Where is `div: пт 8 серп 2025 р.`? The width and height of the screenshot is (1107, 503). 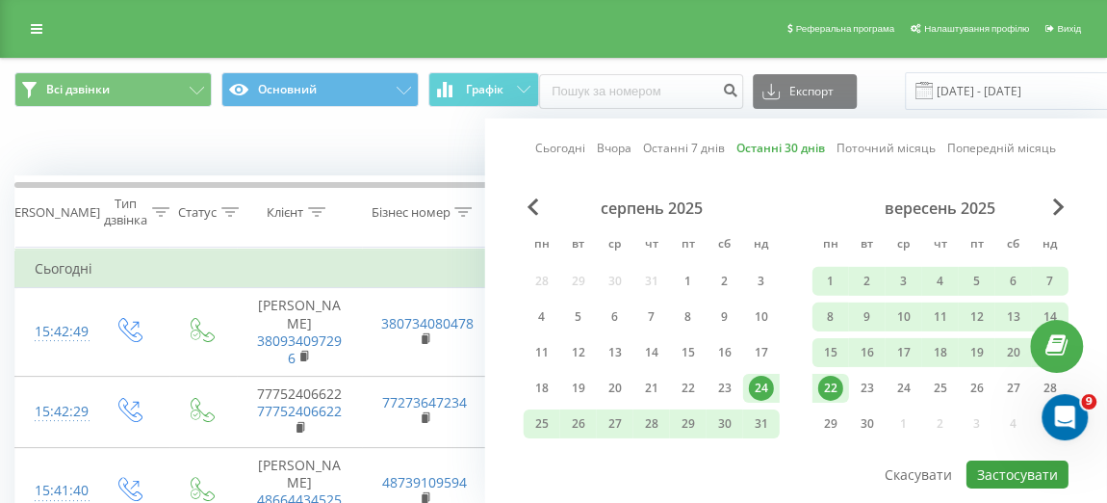 div: пт 8 серп 2025 р. is located at coordinates (688, 317).